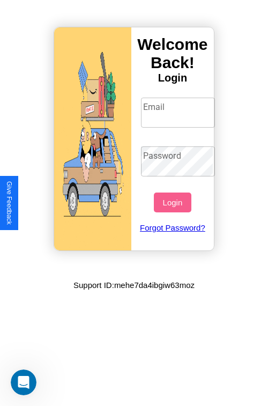 This screenshot has width=268, height=406. What do you see at coordinates (9, 203) in the screenshot?
I see `div: Give Feedback` at bounding box center [9, 203].